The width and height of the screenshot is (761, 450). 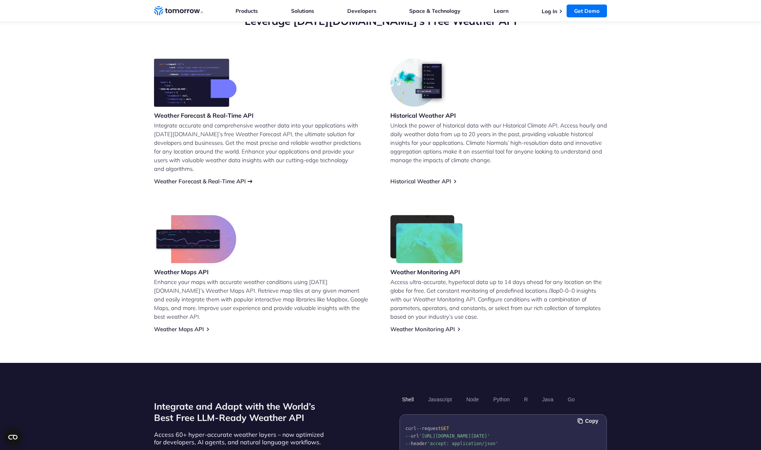 I want to click on h3: Weather Monitoring API, so click(x=426, y=272).